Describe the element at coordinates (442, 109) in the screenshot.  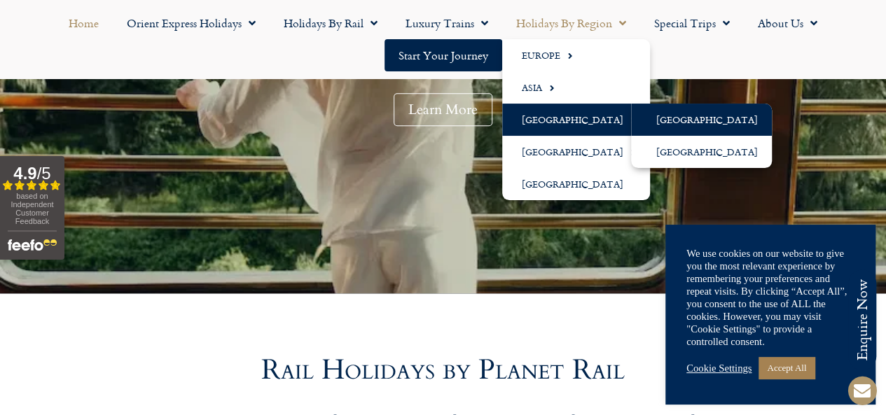
I see `a: Learn More` at that location.